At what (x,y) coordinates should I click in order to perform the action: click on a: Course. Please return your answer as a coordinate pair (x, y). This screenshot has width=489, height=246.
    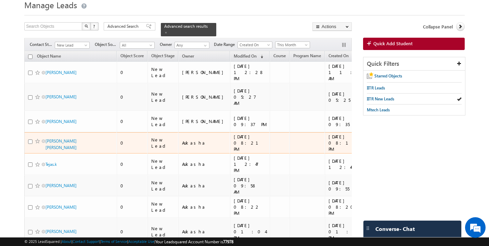
    Looking at the image, I should click on (280, 56).